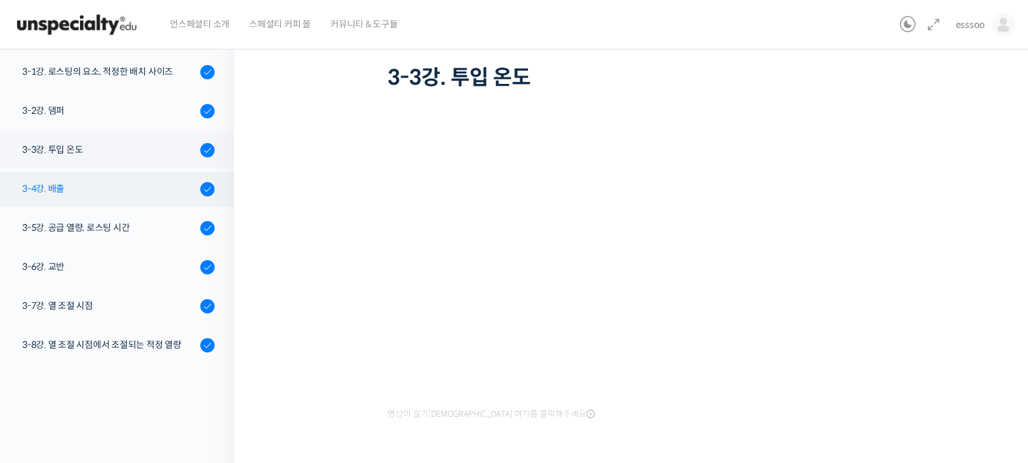  Describe the element at coordinates (109, 150) in the screenshot. I see `div: 3-3강. 투입 온도` at that location.